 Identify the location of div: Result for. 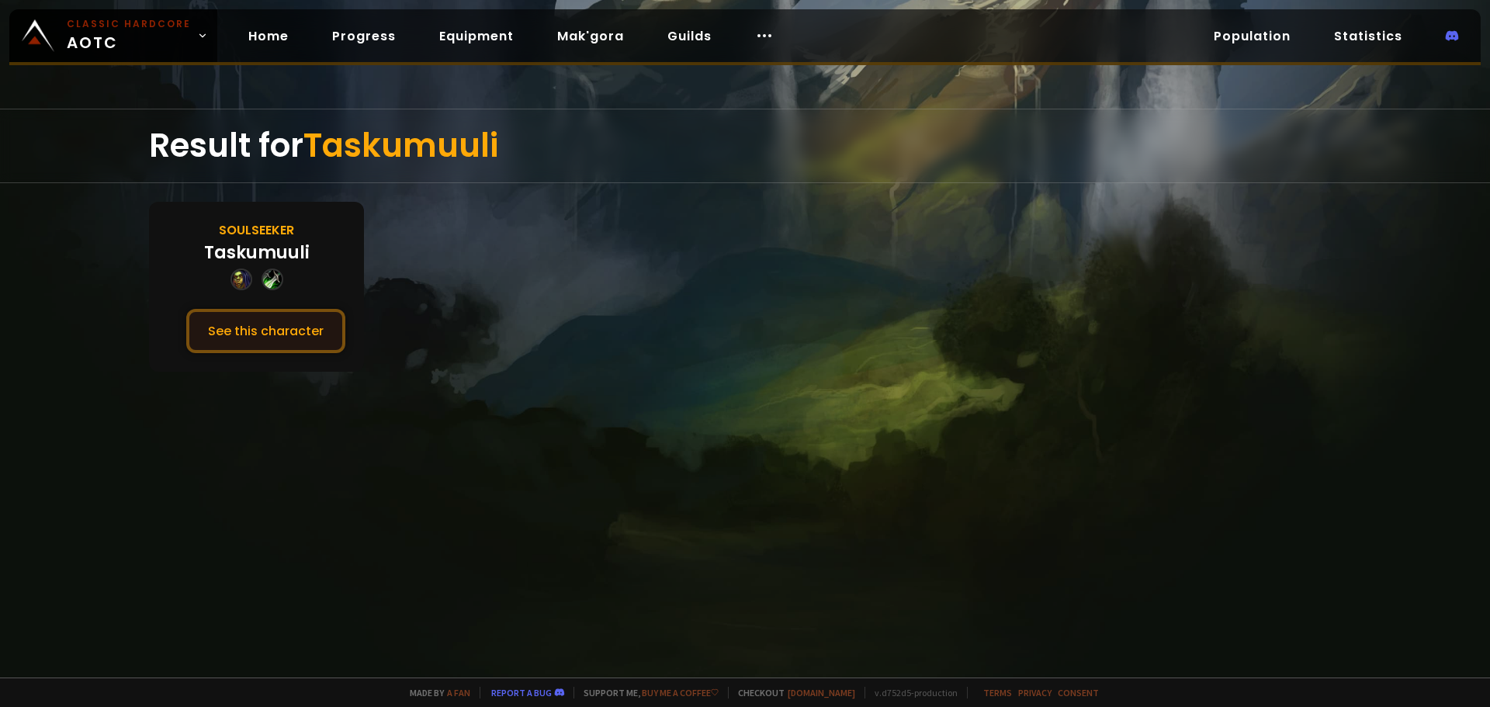
(745, 146).